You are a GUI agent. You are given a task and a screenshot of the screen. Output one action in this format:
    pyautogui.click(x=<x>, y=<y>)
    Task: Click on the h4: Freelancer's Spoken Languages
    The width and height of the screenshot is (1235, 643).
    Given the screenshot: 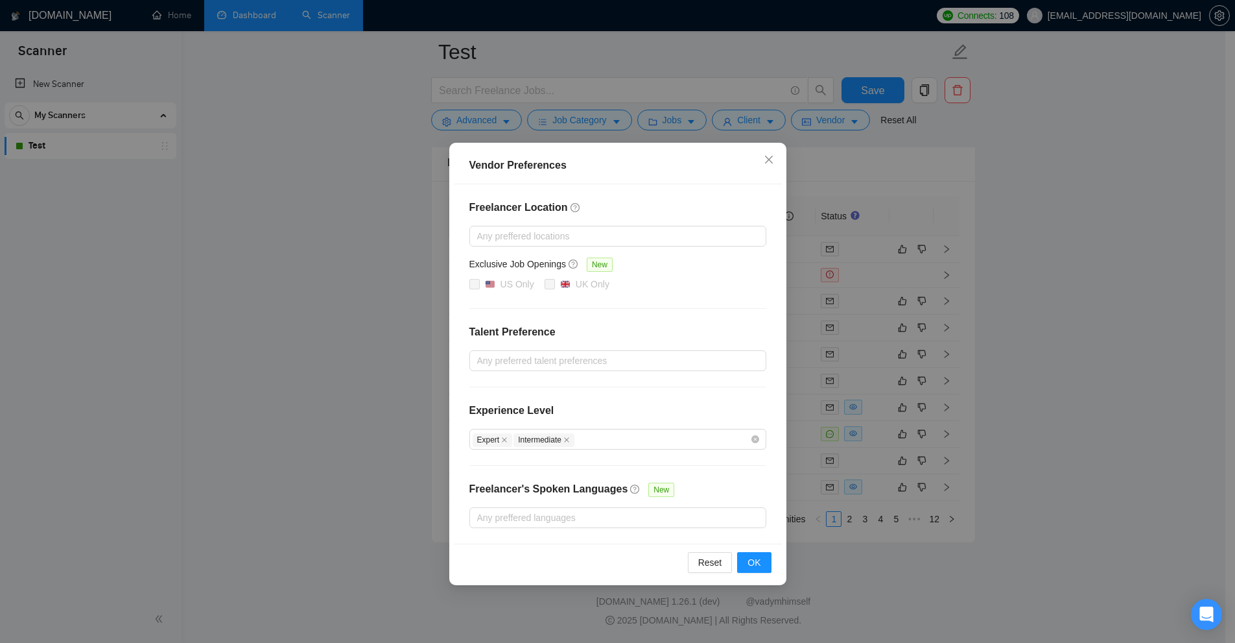 What is the action you would take?
    pyautogui.click(x=549, y=489)
    